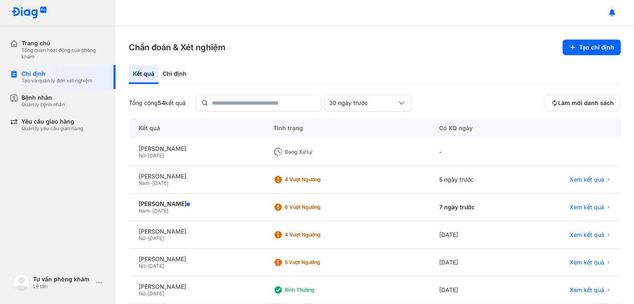 This screenshot has height=304, width=634. Describe the element at coordinates (52, 122) in the screenshot. I see `div: Yêu cầu giao hàng` at that location.